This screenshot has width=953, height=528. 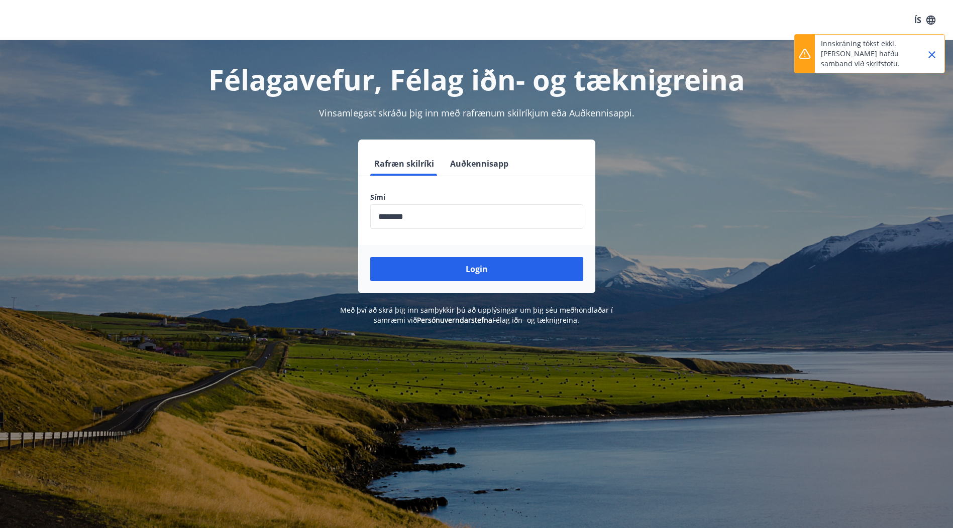 I want to click on button: Close, so click(x=932, y=55).